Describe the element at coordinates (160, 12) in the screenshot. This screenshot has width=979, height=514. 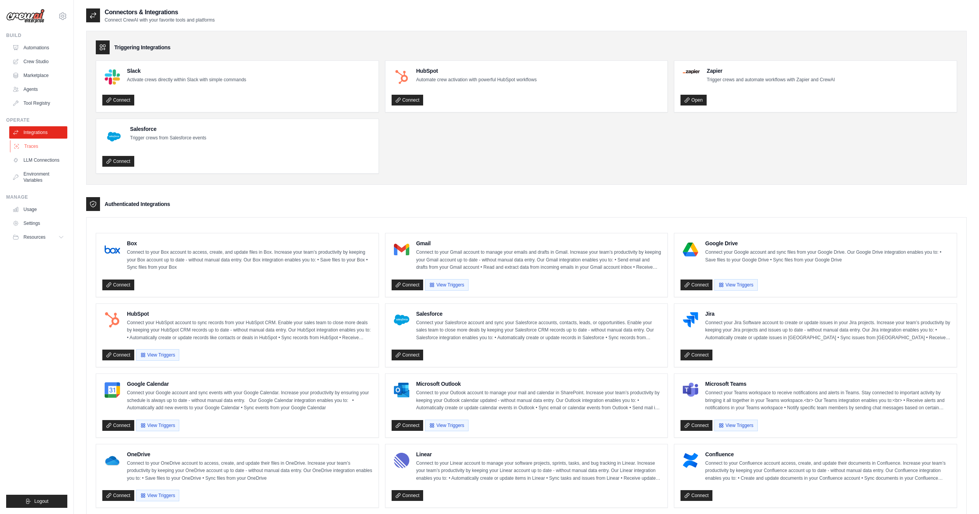
I see `h2: Connectors & Integrations` at that location.